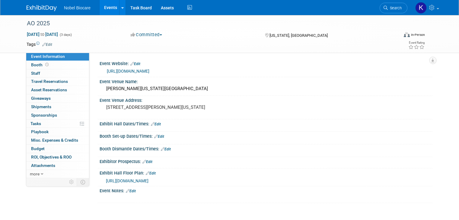 The width and height of the screenshot is (459, 220). I want to click on div: Event Notes:, so click(266, 190).